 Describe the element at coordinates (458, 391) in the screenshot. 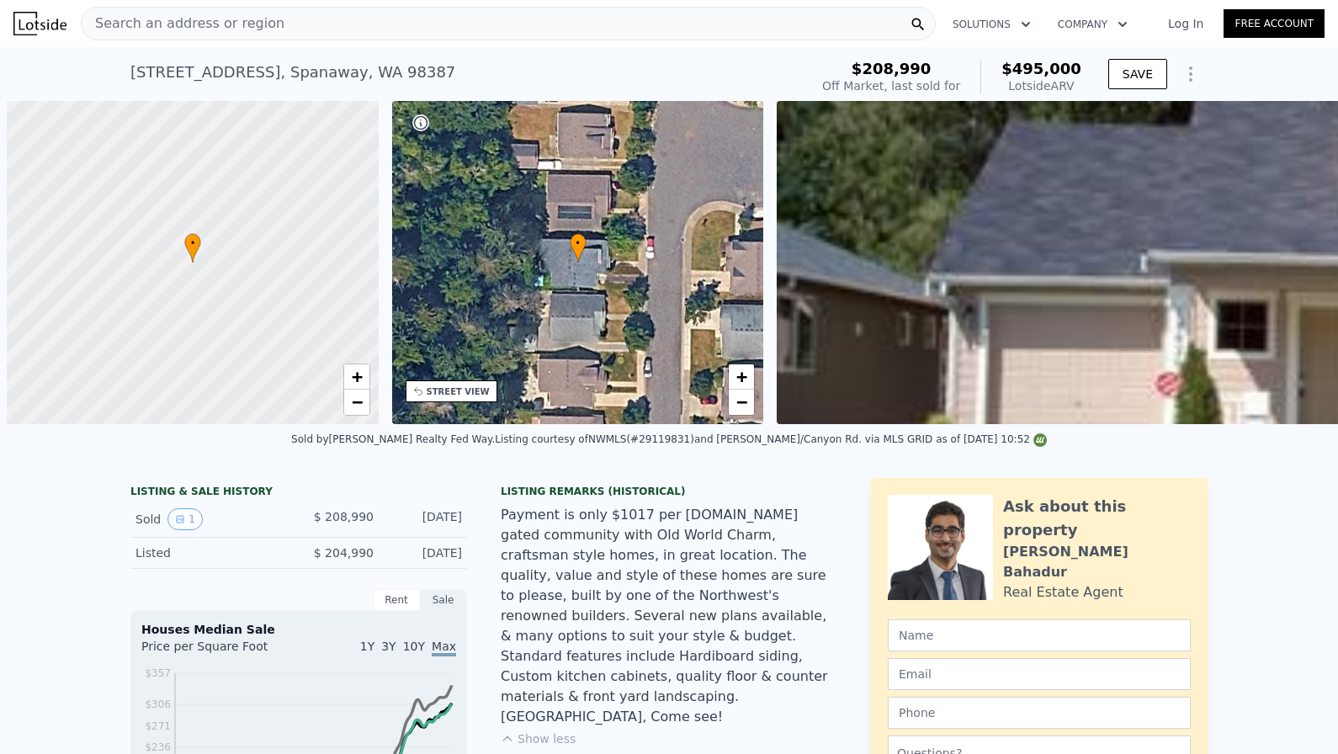

I see `div: STREET VIEW` at that location.